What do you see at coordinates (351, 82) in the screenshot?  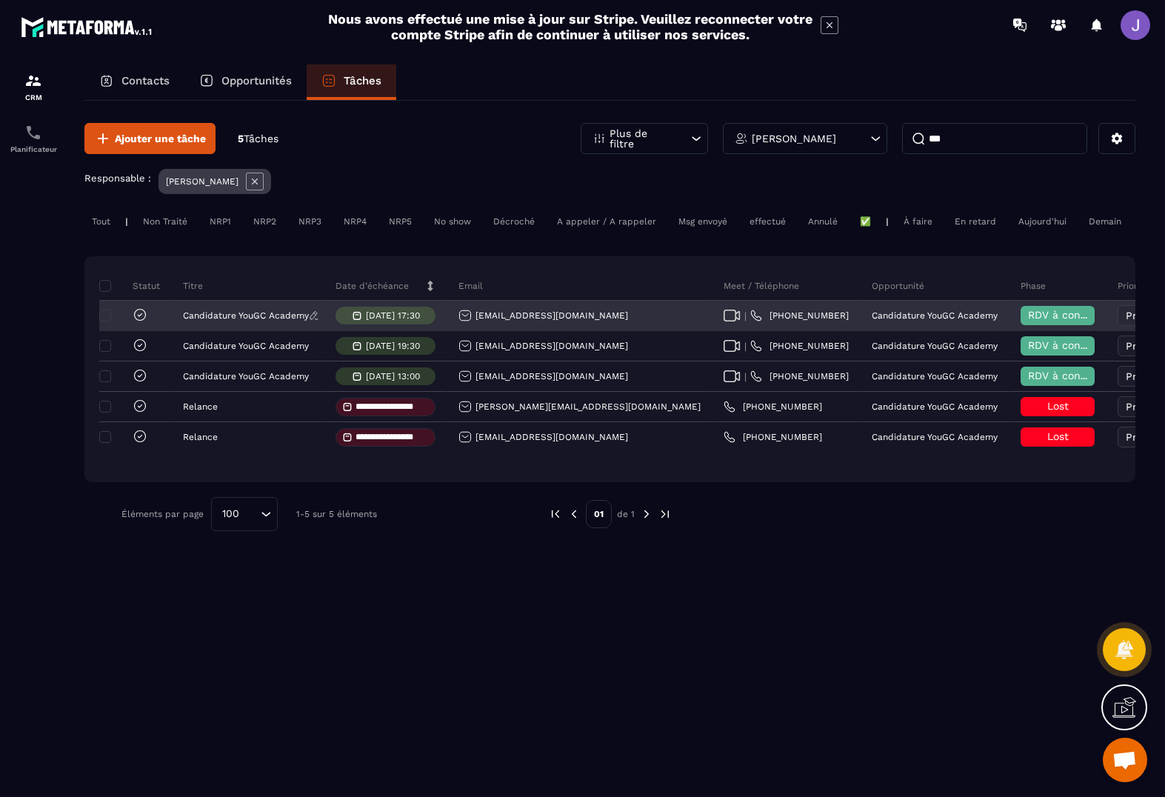 I see `a: Tâches` at bounding box center [351, 82].